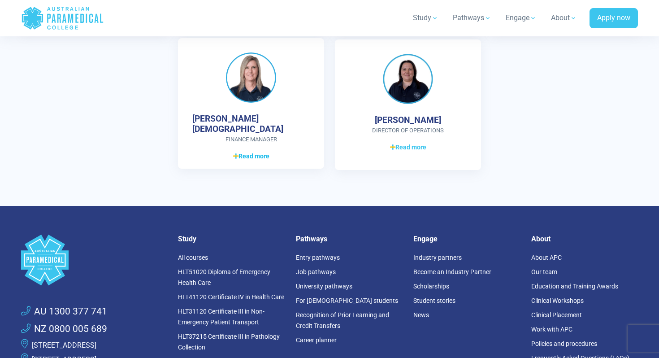 Image resolution: width=659 pixels, height=358 pixels. I want to click on a: Industry partners, so click(438, 258).